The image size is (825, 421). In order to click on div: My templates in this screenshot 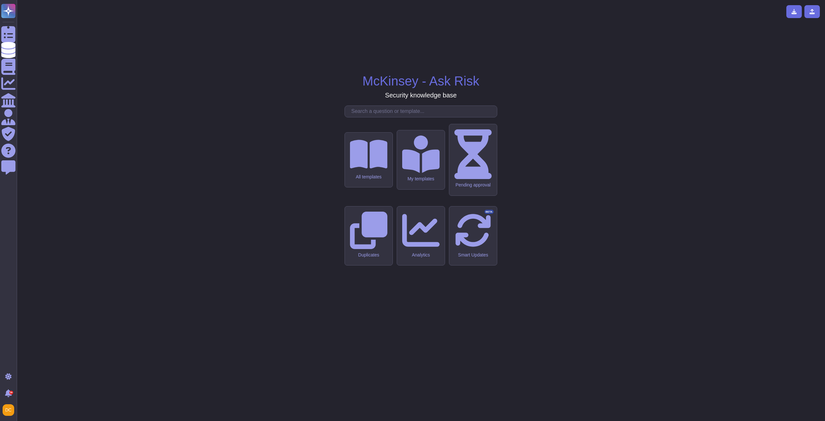, I will do `click(421, 179)`.